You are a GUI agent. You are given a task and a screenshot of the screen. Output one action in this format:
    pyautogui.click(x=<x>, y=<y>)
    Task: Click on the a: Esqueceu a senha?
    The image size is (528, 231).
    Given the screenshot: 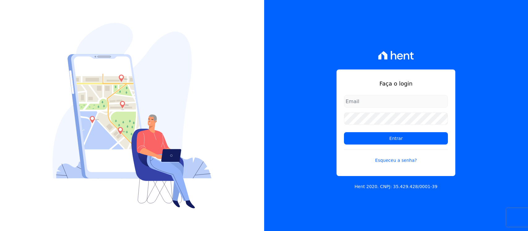 What is the action you would take?
    pyautogui.click(x=396, y=157)
    